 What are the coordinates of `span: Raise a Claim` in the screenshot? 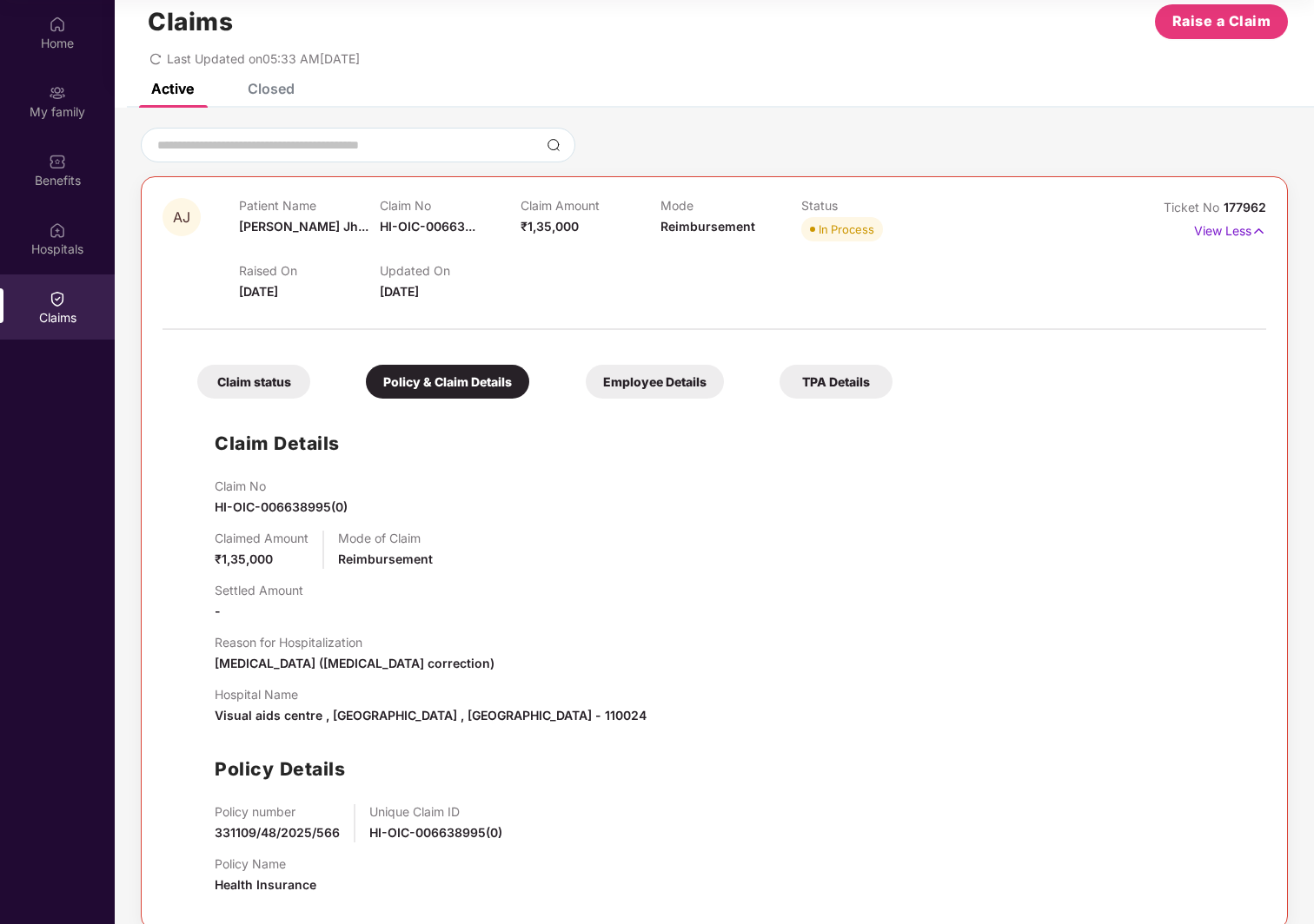 It's located at (1222, 21).